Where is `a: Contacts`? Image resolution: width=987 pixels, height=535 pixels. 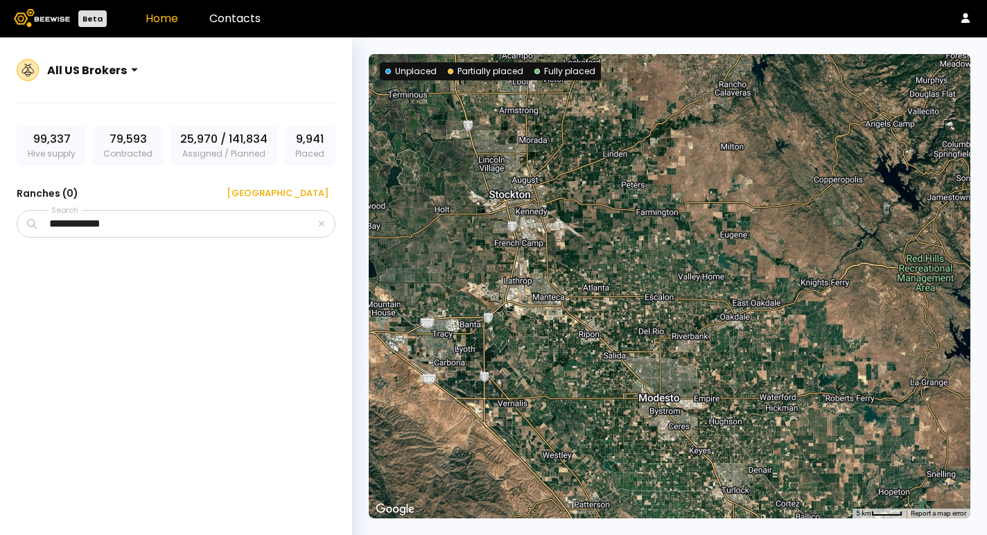 a: Contacts is located at coordinates (235, 18).